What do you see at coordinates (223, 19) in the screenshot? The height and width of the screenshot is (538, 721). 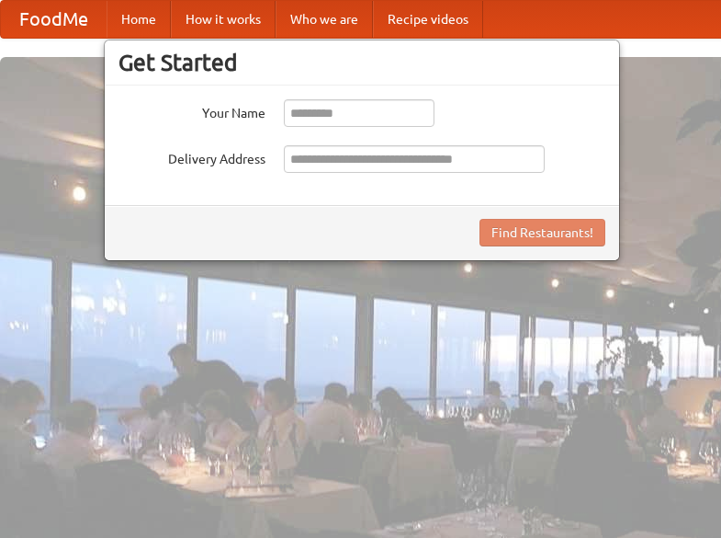 I see `a: How it works` at bounding box center [223, 19].